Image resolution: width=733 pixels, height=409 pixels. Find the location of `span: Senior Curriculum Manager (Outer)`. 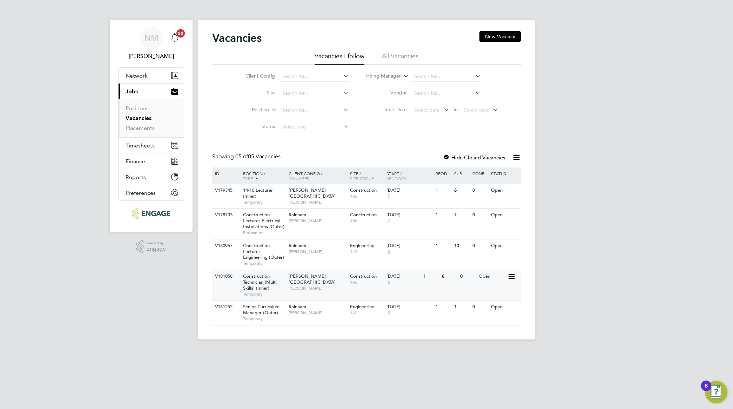

span: Senior Curriculum Manager (Outer) is located at coordinates (261, 309).